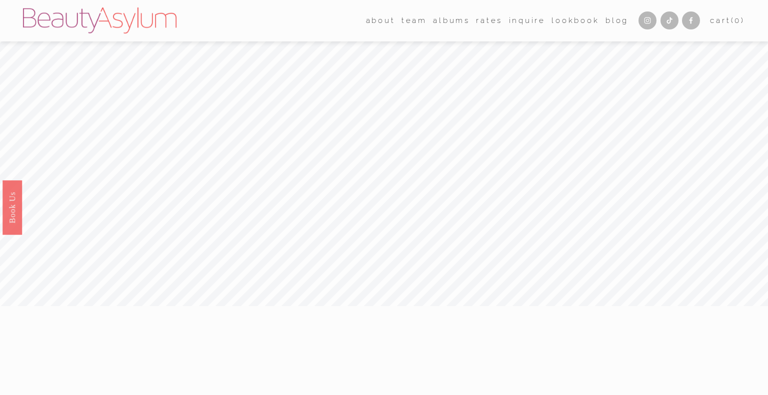  Describe the element at coordinates (575, 20) in the screenshot. I see `a: Lookbook` at that location.